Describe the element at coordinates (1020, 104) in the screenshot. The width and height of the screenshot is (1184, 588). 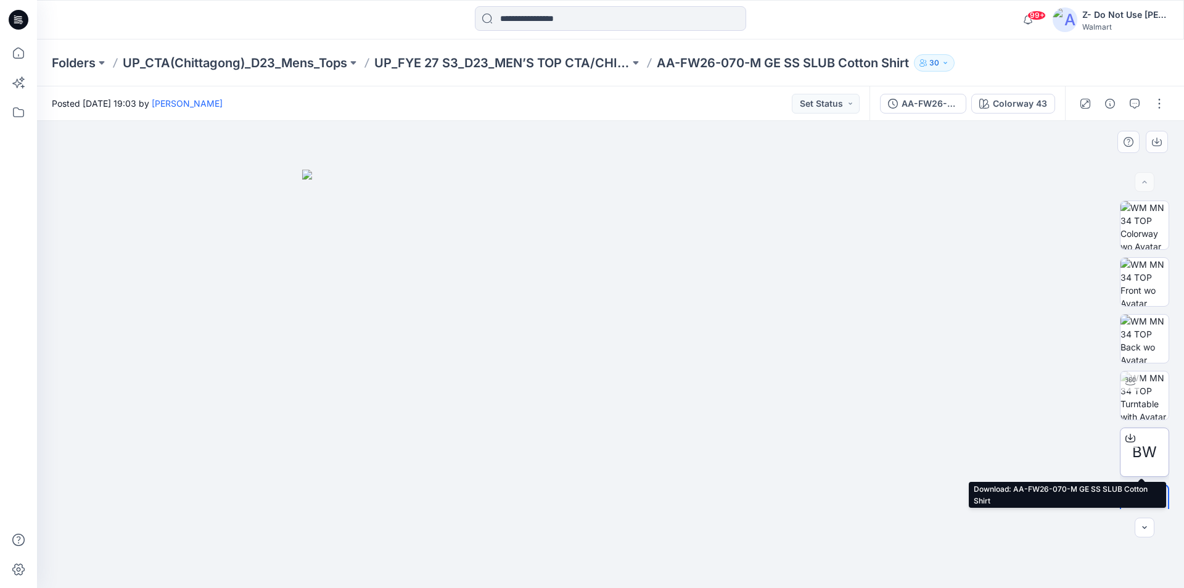
I see `div: Colorway 43` at that location.